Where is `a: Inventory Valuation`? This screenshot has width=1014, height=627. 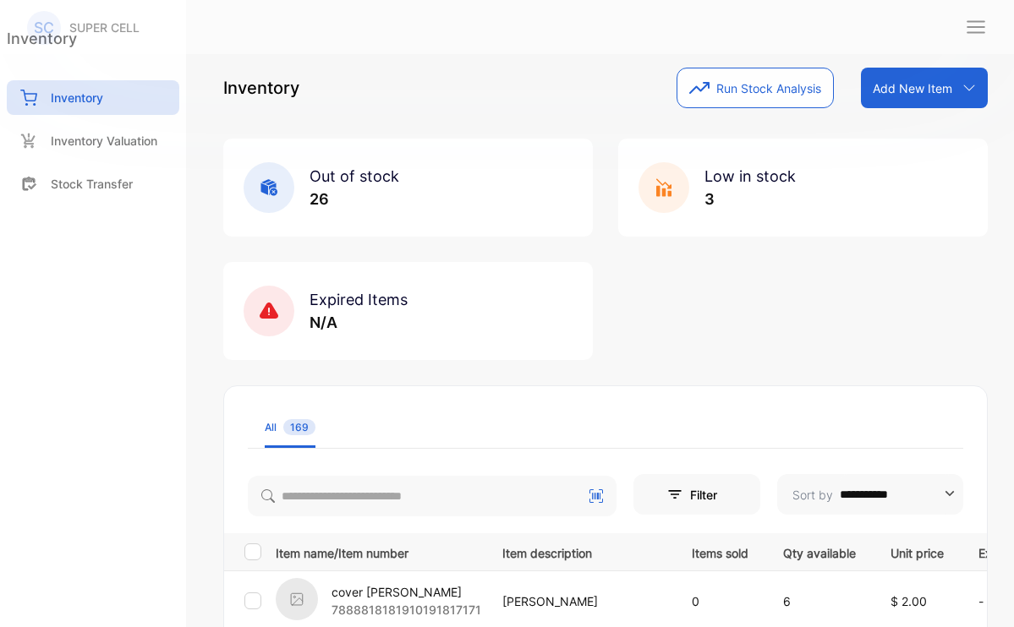
a: Inventory Valuation is located at coordinates (93, 140).